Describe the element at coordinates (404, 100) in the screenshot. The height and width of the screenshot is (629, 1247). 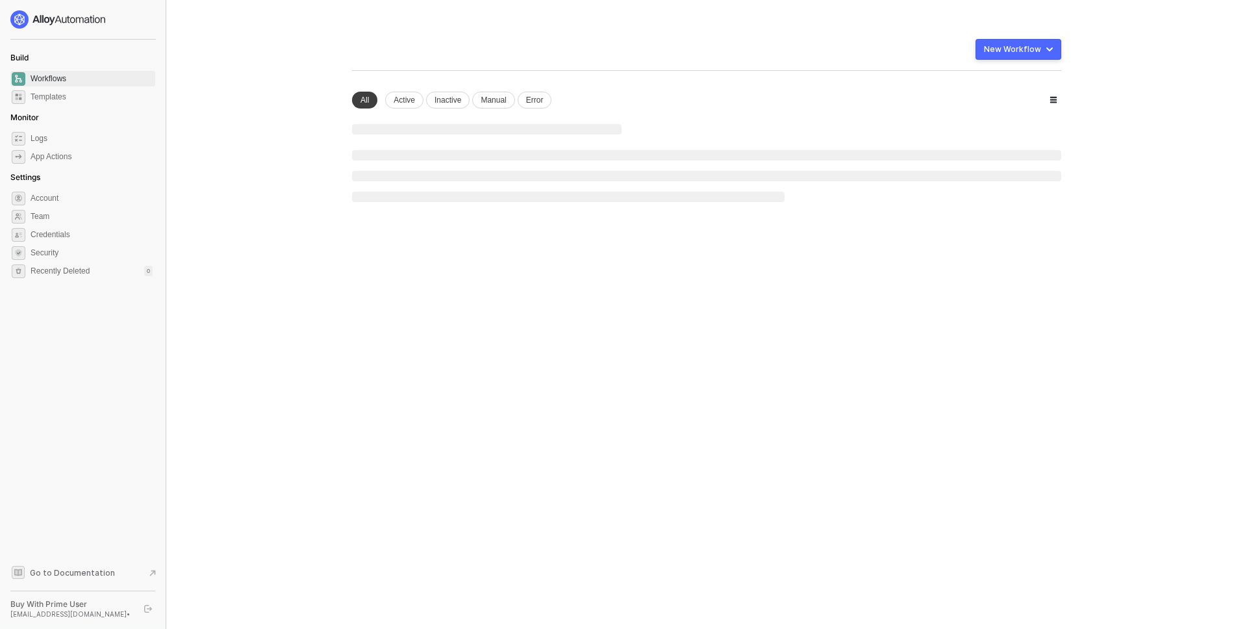
I see `div: Active` at that location.